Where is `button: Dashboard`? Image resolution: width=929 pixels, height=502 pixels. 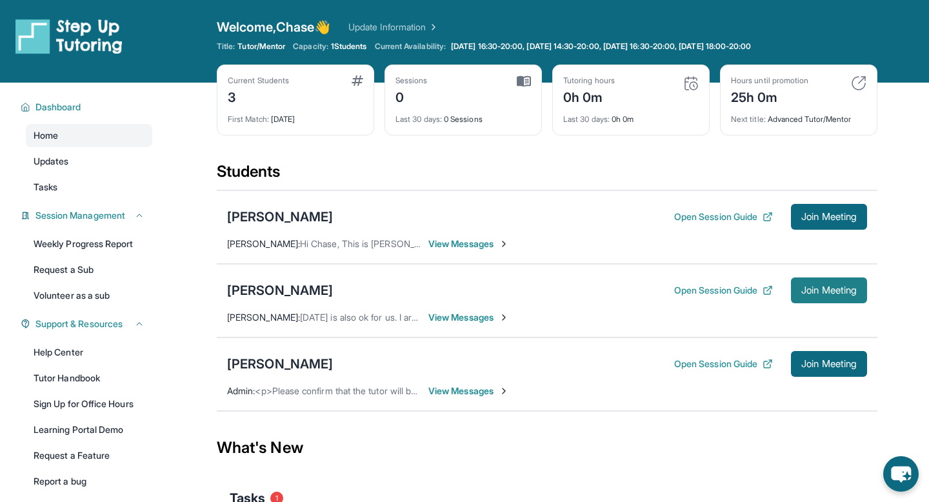 button: Dashboard is located at coordinates (87, 107).